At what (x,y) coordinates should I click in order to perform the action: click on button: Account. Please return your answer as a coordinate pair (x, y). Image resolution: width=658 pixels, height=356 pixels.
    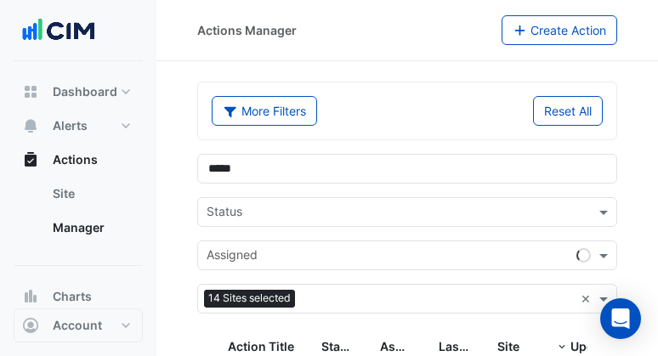
    Looking at the image, I should click on (78, 326).